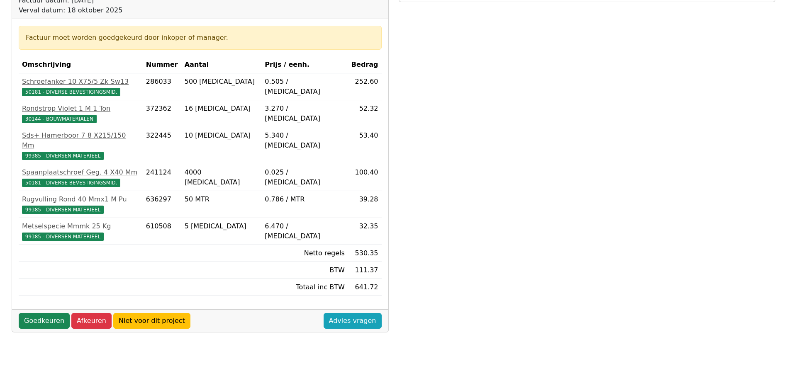  I want to click on td: 32.35, so click(364, 231).